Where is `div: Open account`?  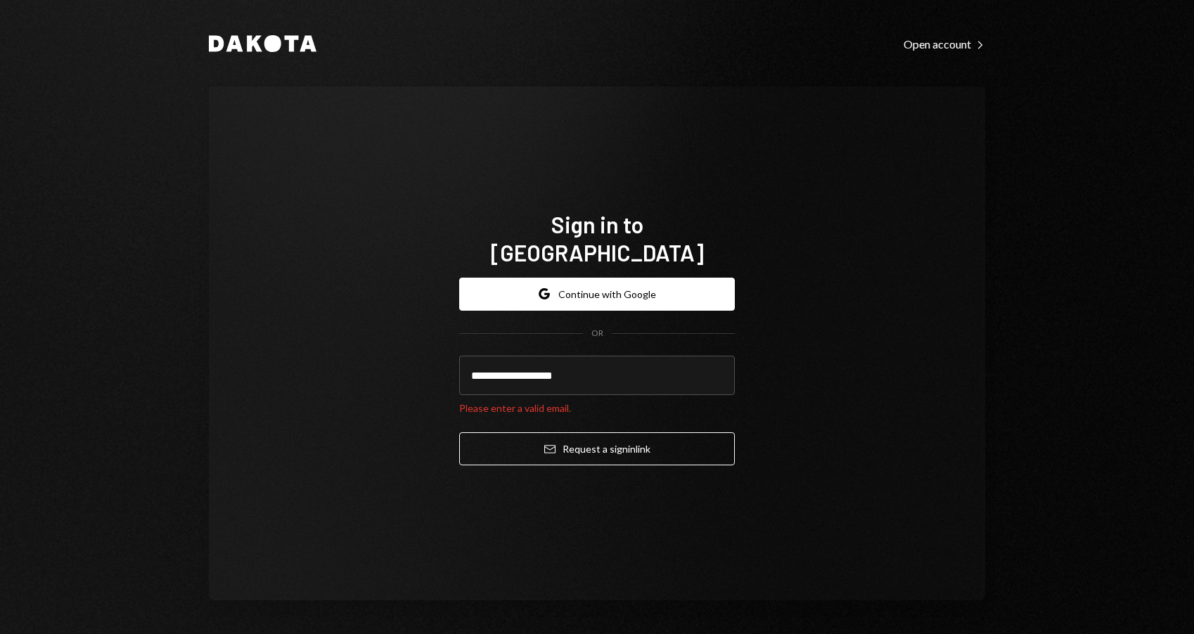 div: Open account is located at coordinates (944, 44).